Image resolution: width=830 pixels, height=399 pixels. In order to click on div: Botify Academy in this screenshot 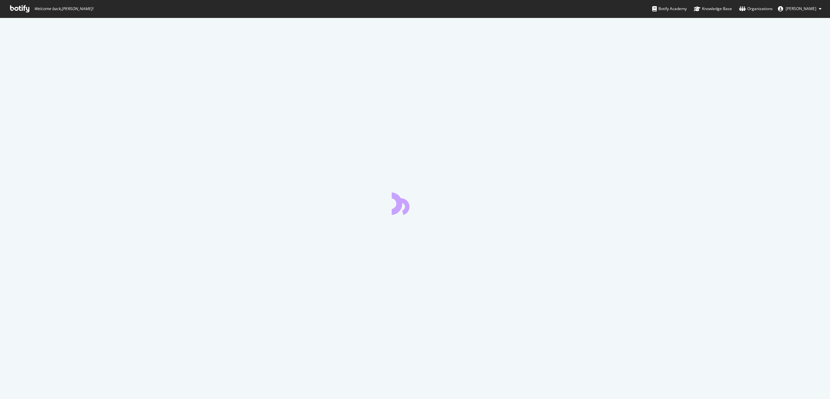, I will do `click(669, 9)`.